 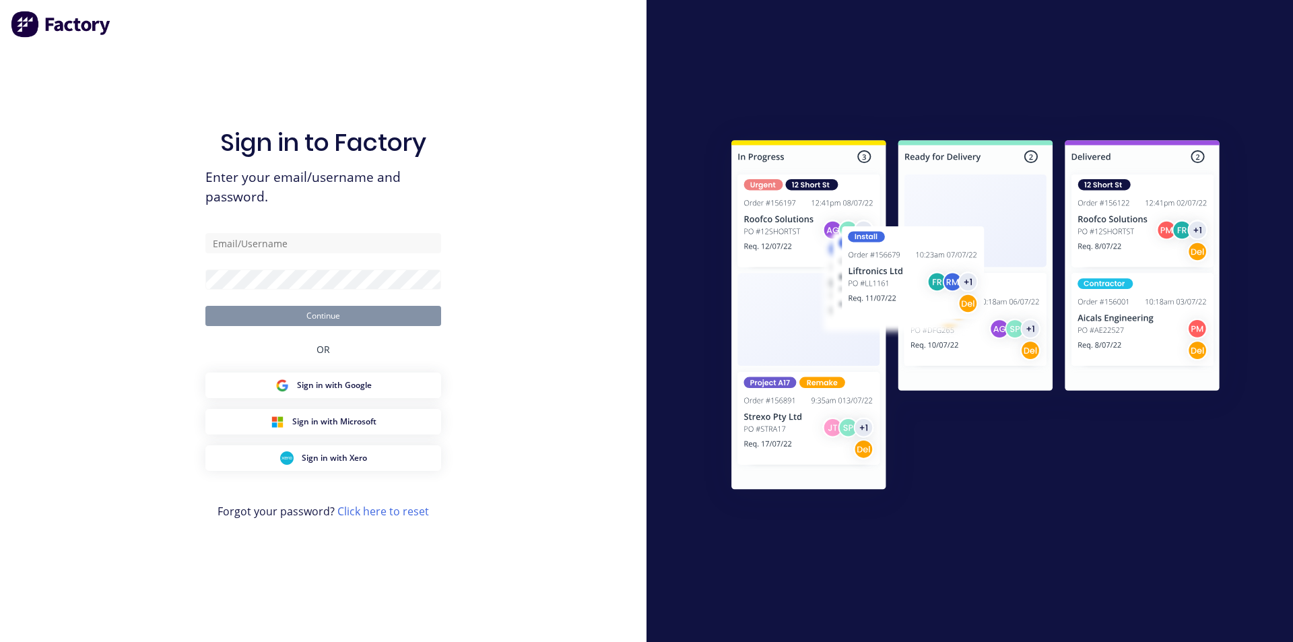 I want to click on span: Enter your email/username and password., so click(x=323, y=187).